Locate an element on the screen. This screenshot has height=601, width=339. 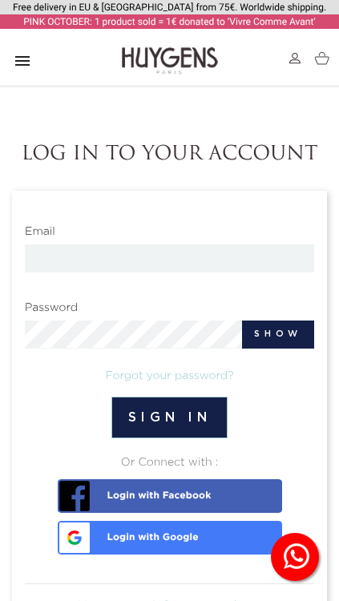
img: Huygens is located at coordinates (170, 61).